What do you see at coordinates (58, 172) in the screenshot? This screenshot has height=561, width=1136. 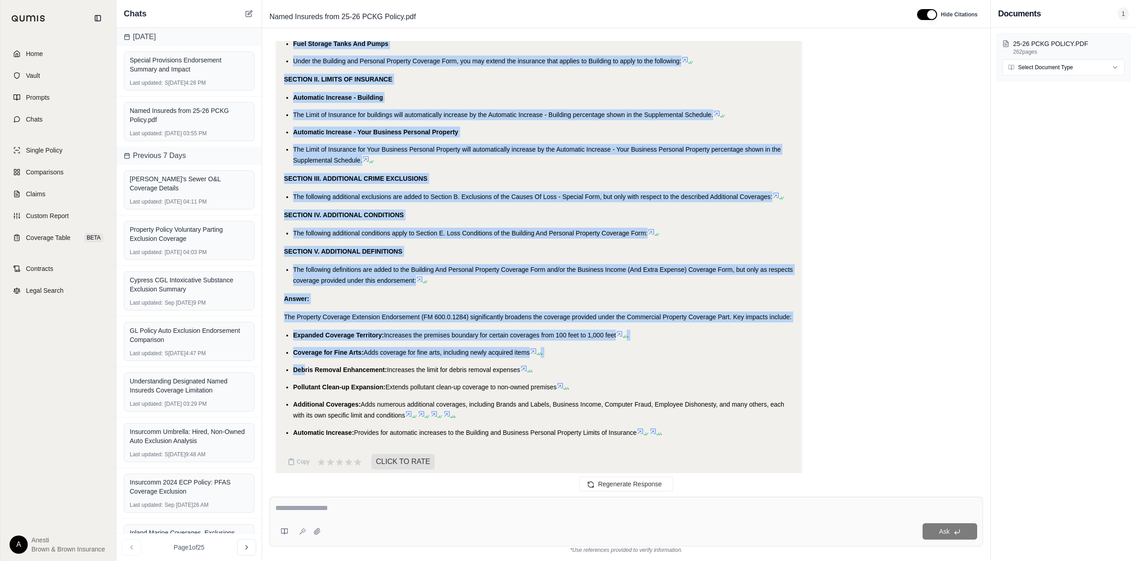 I see `a: Comparisons` at bounding box center [58, 172].